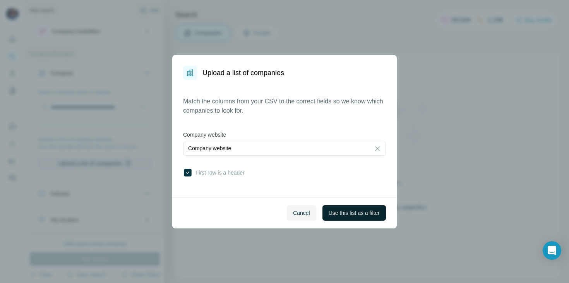  I want to click on h1: Upload a list of companies, so click(243, 73).